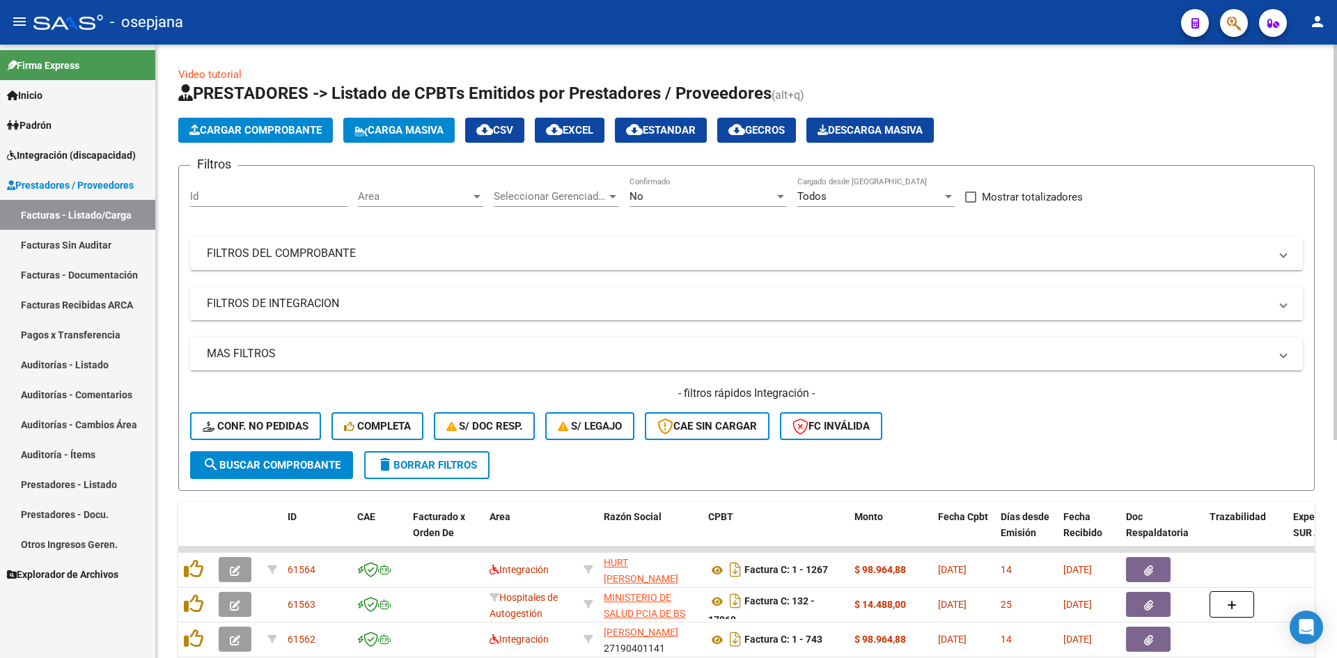 Image resolution: width=1337 pixels, height=658 pixels. I want to click on button: Conf. no pedidas, so click(255, 426).